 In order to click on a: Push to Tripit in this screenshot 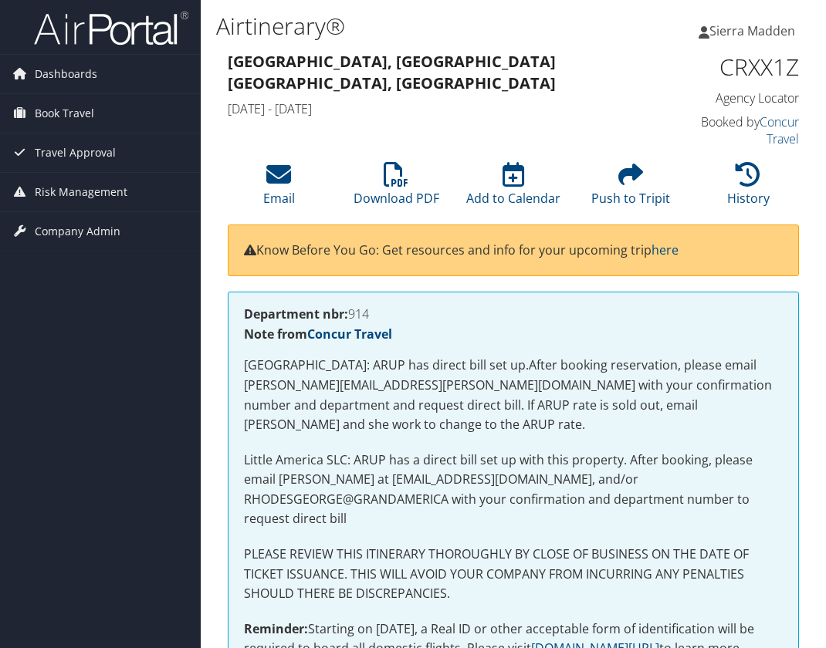, I will do `click(630, 189)`.